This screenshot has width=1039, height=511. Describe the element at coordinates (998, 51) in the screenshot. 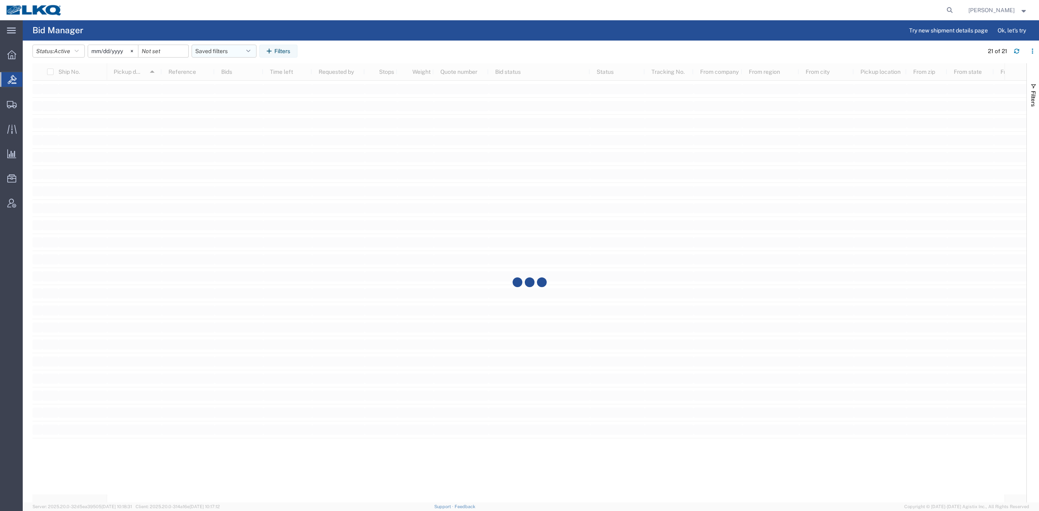

I see `div: 21 of 21` at that location.